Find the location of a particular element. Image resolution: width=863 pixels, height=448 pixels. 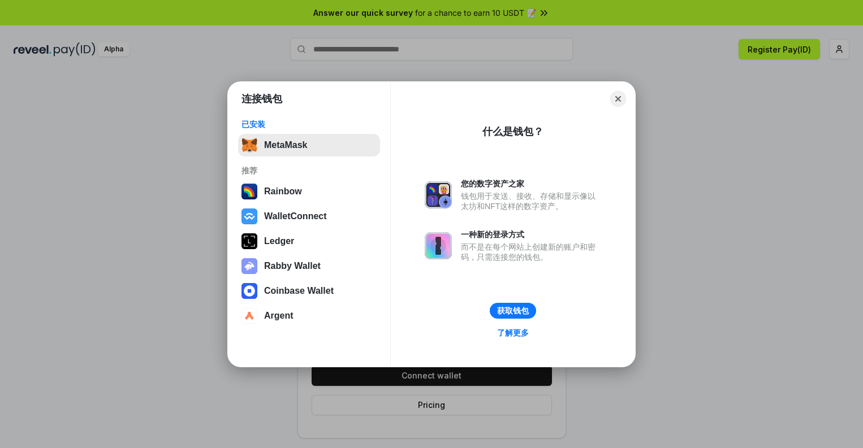

button: MetaMask is located at coordinates (309, 145).